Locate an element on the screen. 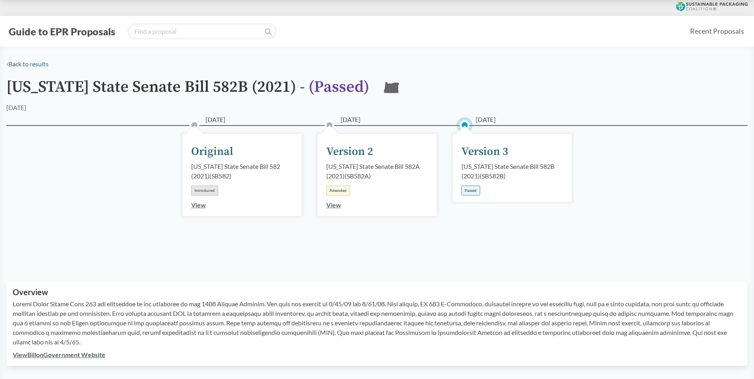  a: Recent Proposals is located at coordinates (717, 31).